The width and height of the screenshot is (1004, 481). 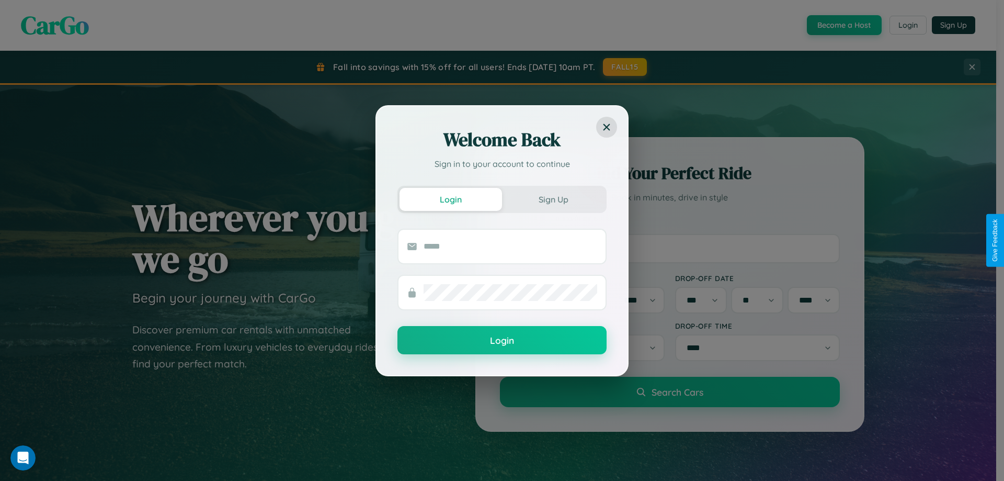 What do you see at coordinates (995, 240) in the screenshot?
I see `div: Give Feedback` at bounding box center [995, 240].